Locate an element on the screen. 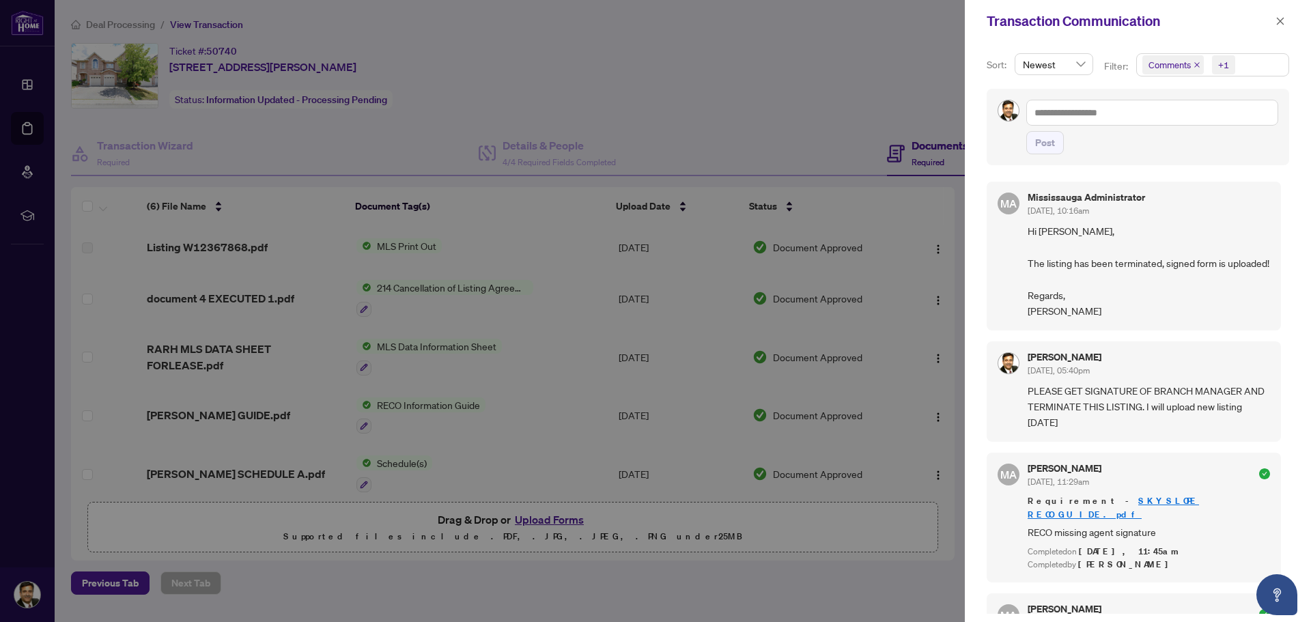  h5: Mississauga Administrator is located at coordinates (1086, 197).